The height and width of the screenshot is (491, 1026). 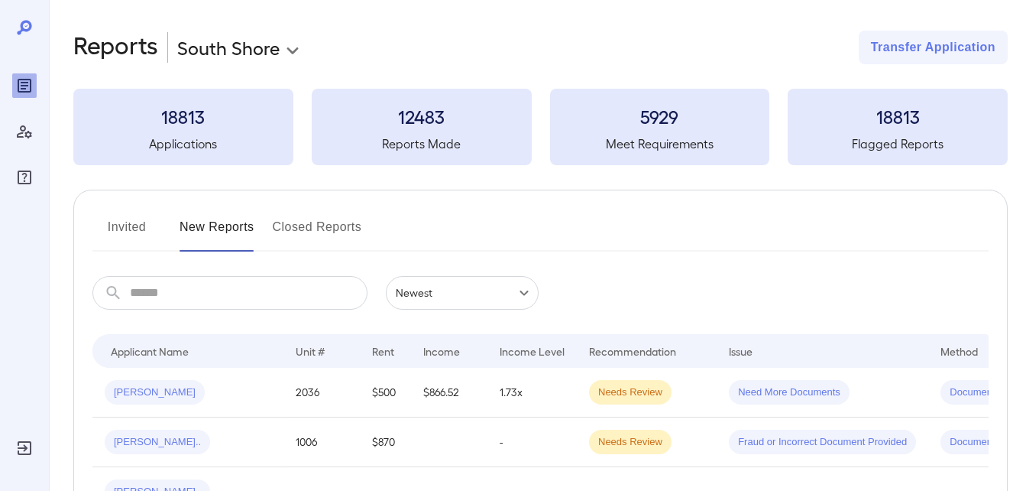 What do you see at coordinates (532, 392) in the screenshot?
I see `td: 1.73x` at bounding box center [532, 392].